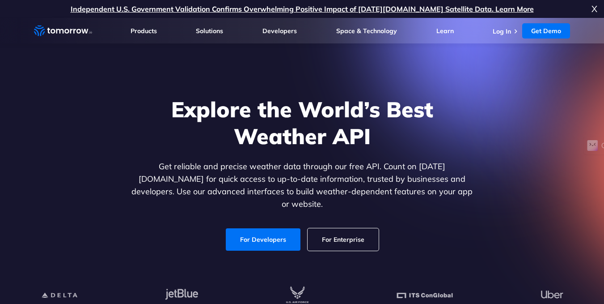 This screenshot has height=304, width=604. I want to click on a: Solutions, so click(209, 31).